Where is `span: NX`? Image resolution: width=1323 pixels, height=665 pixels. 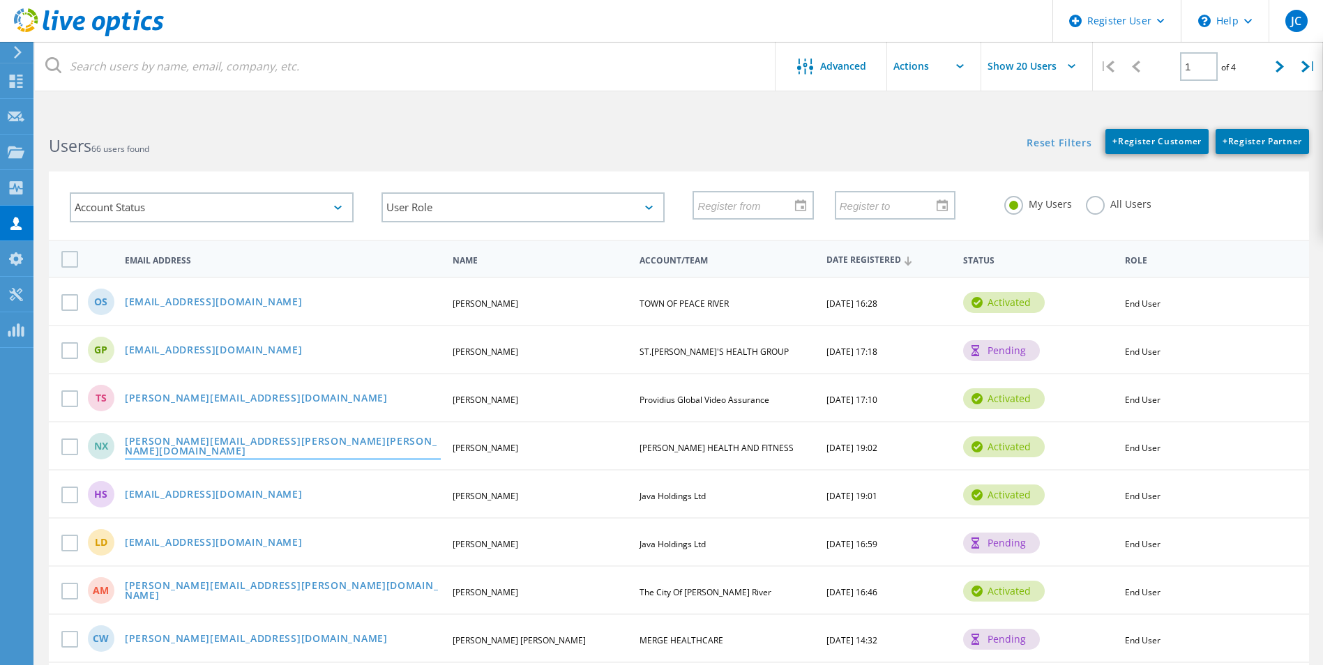 span: NX is located at coordinates (101, 446).